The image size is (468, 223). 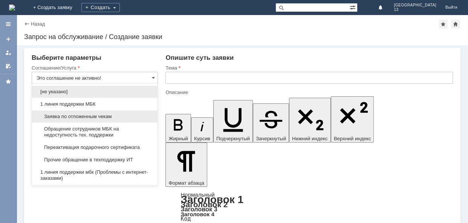 What do you see at coordinates (185, 219) in the screenshot?
I see `a: Код` at bounding box center [185, 219].